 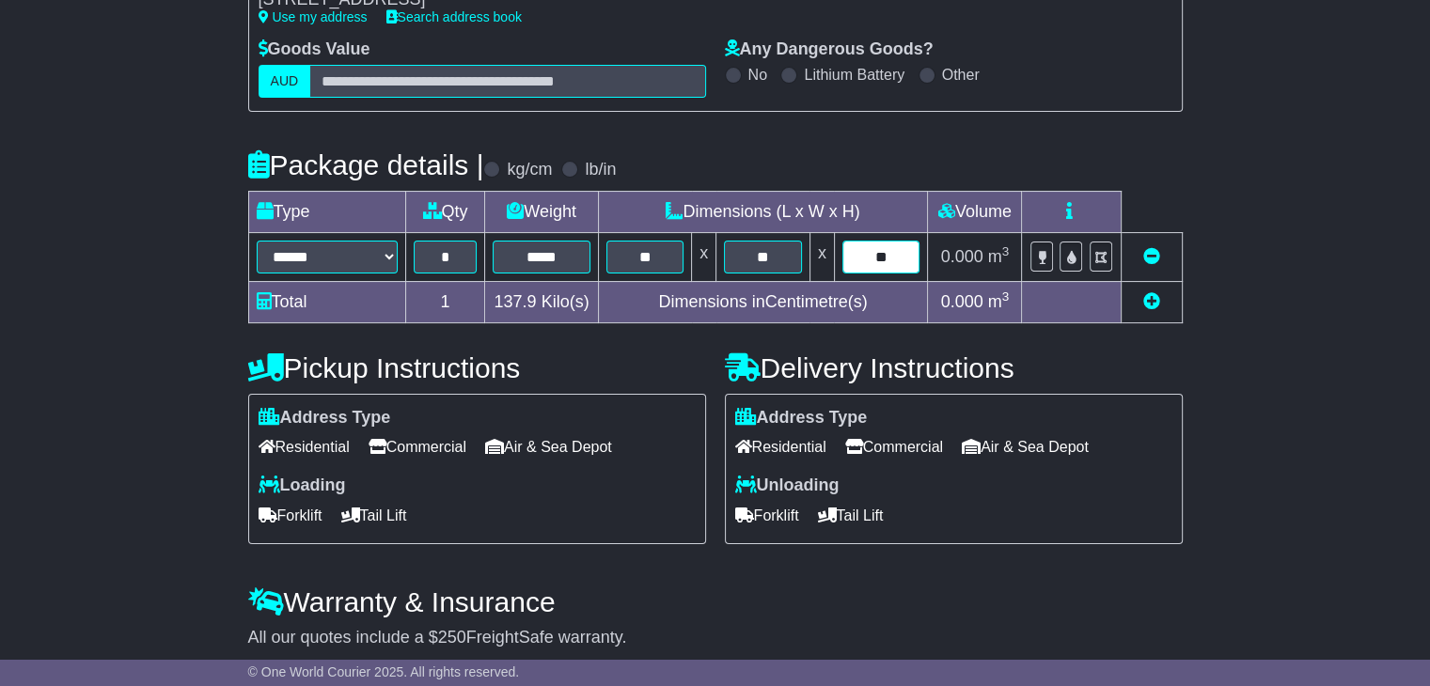 I want to click on h4: Package details |, so click(x=366, y=164).